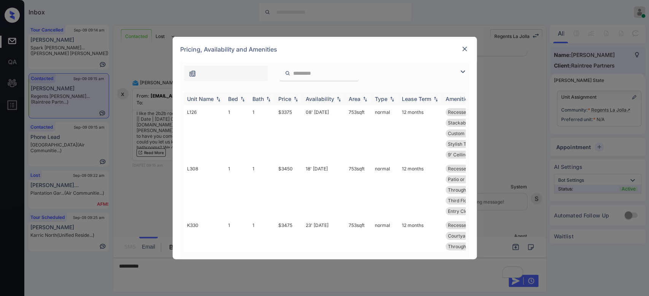  Describe the element at coordinates (289, 133) in the screenshot. I see `td: $3375` at that location.